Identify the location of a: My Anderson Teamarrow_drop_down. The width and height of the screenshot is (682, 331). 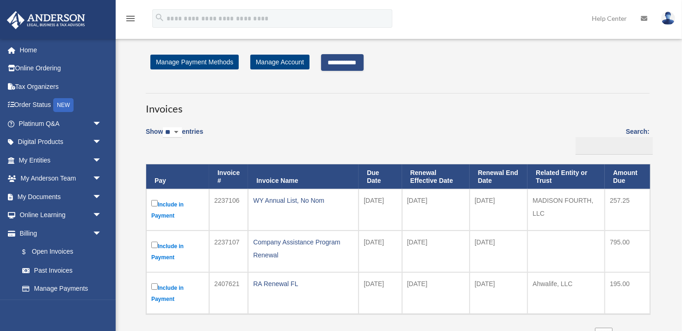
(61, 179).